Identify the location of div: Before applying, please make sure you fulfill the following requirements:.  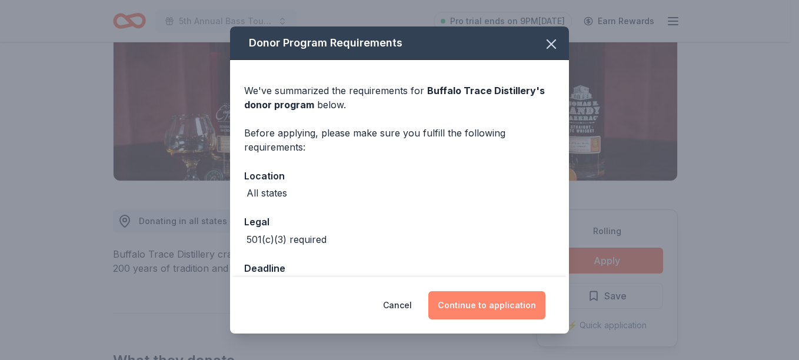
(399, 140).